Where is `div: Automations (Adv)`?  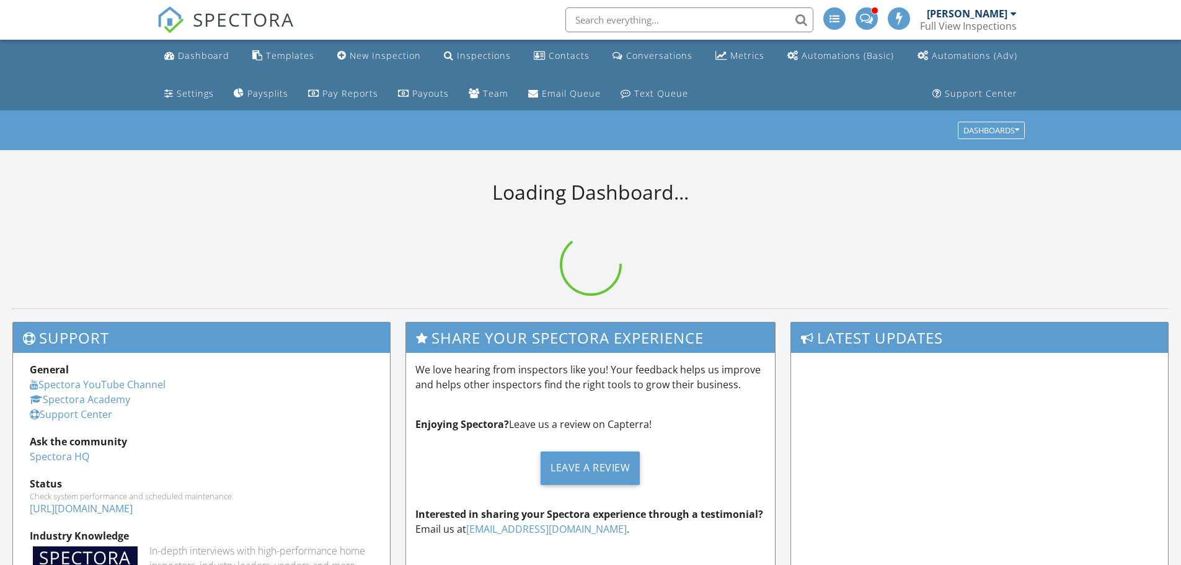 div: Automations (Adv) is located at coordinates (974, 55).